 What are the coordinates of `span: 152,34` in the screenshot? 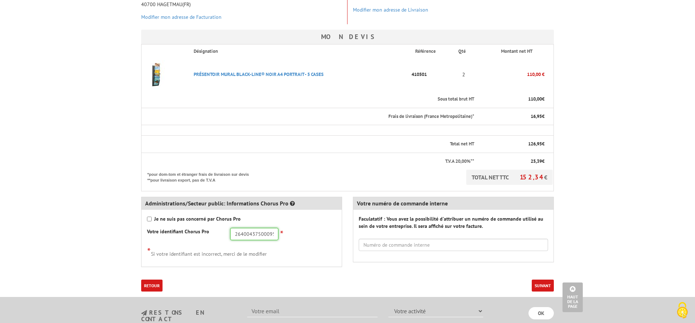 It's located at (532, 177).